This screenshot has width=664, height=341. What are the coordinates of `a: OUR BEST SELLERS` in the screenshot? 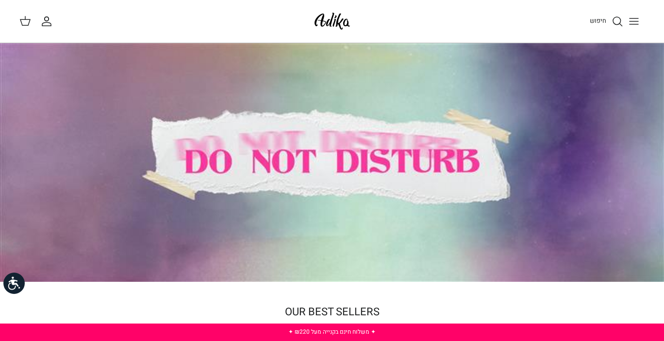 It's located at (332, 313).